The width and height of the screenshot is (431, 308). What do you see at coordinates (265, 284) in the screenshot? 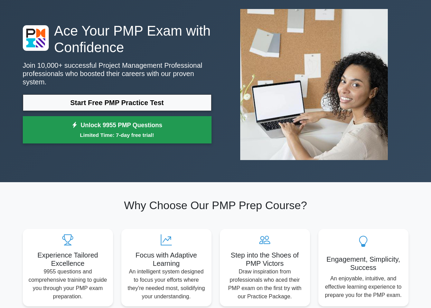
I see `p: Draw inspiration from professionals who aced their PMP exam on the first try with our Practice Pa...` at bounding box center [265, 284].